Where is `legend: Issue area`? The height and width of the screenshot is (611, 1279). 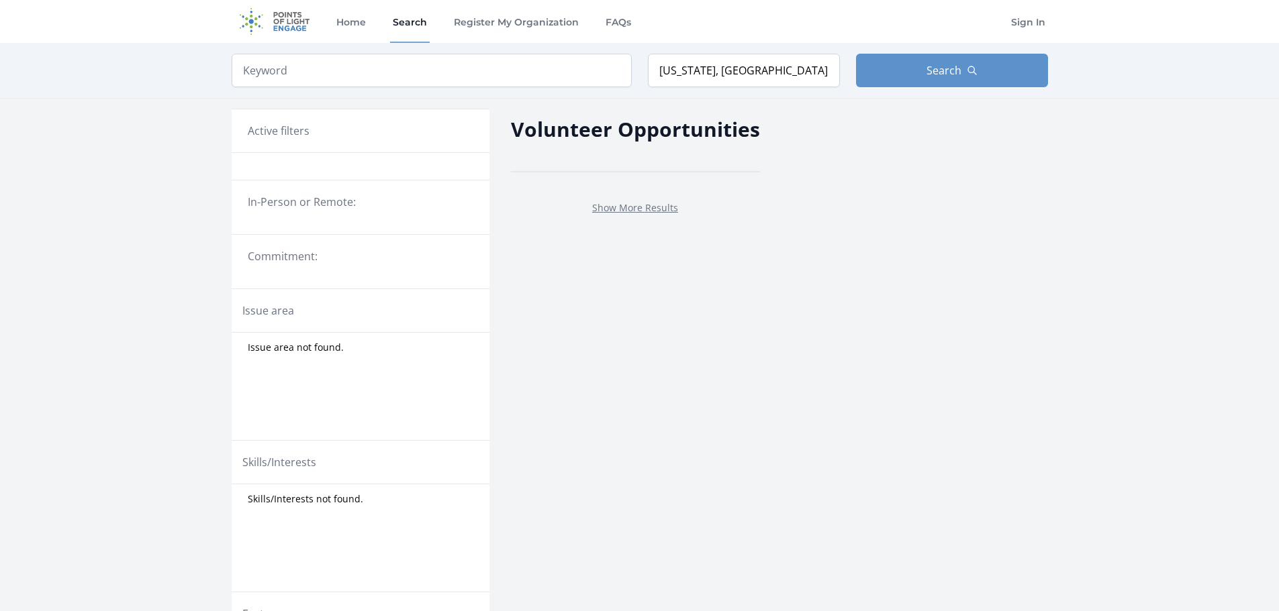
legend: Issue area is located at coordinates (268, 311).